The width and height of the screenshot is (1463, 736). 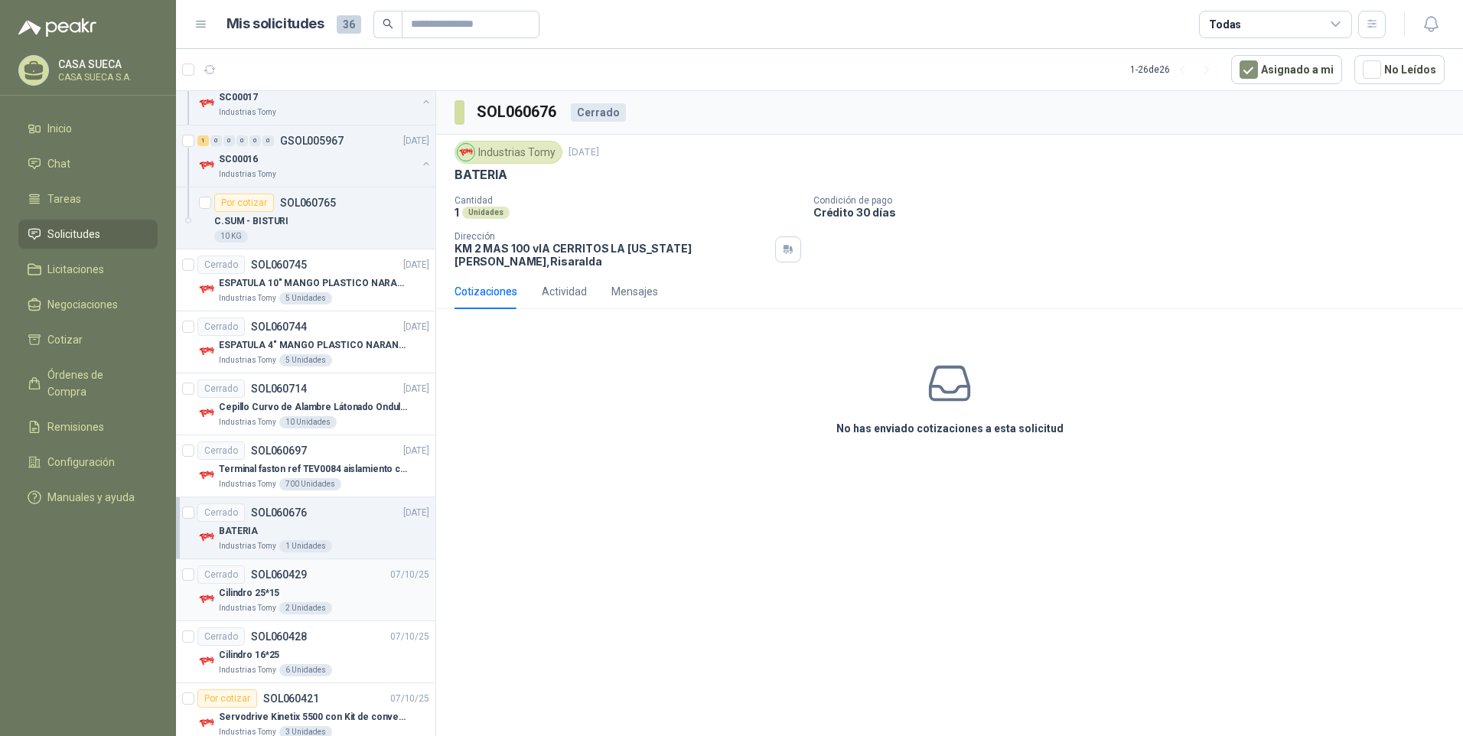 I want to click on a: Órdenes de Compra, so click(x=88, y=383).